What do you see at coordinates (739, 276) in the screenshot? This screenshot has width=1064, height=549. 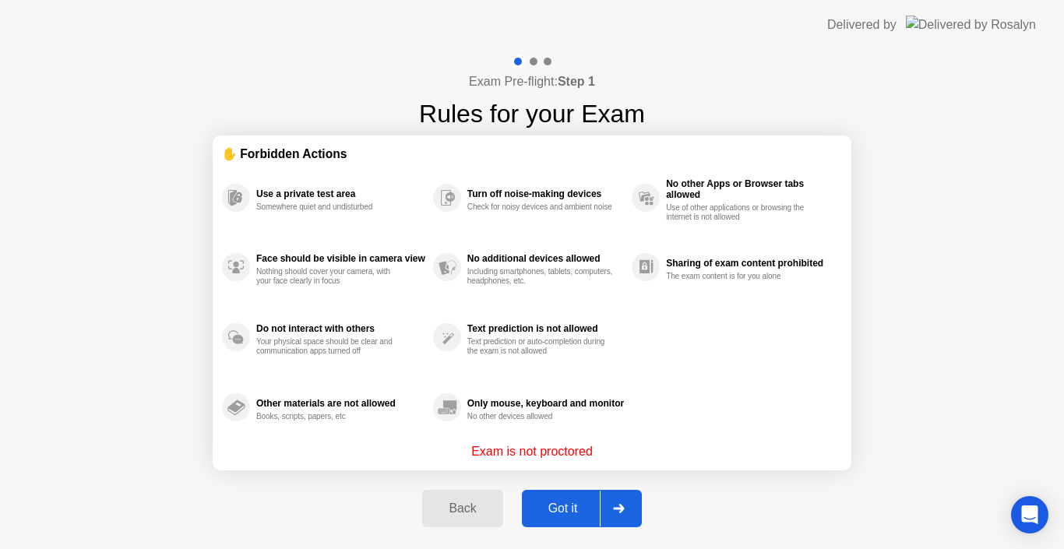 I see `div: The exam content is for you alone` at bounding box center [739, 276].